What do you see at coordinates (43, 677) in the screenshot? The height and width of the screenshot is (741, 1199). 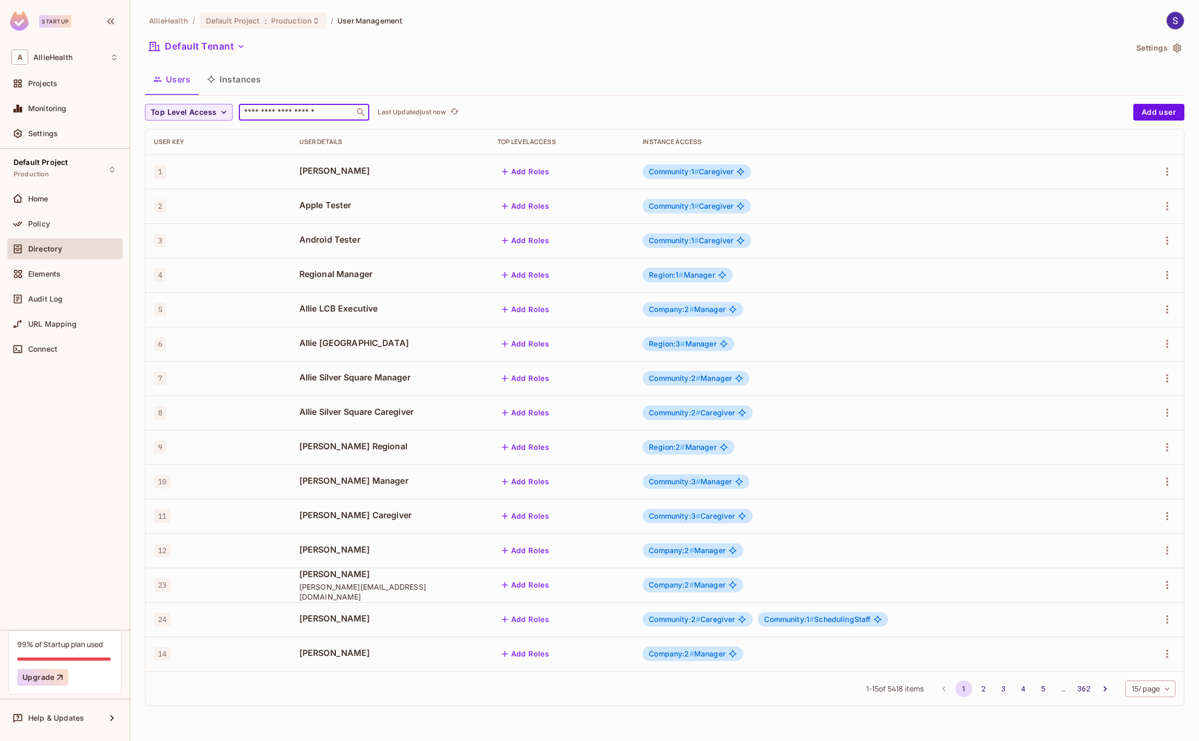 I see `button: Upgrade` at bounding box center [43, 677].